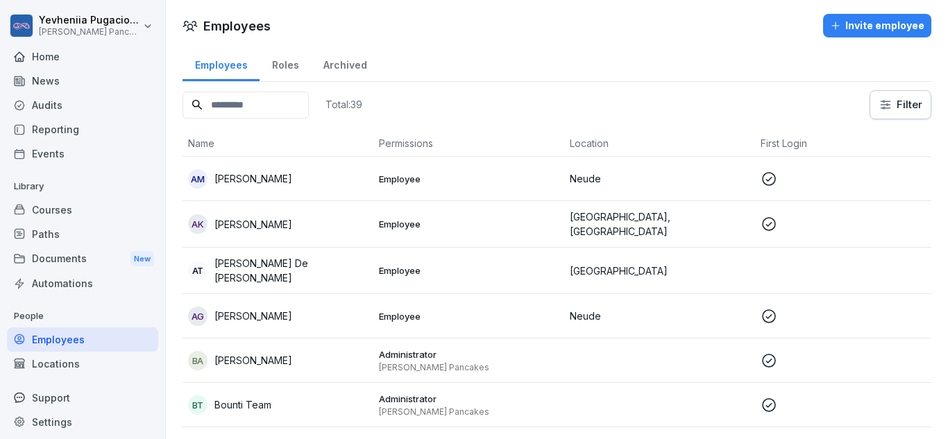  Describe the element at coordinates (83, 56) in the screenshot. I see `a: Home` at that location.